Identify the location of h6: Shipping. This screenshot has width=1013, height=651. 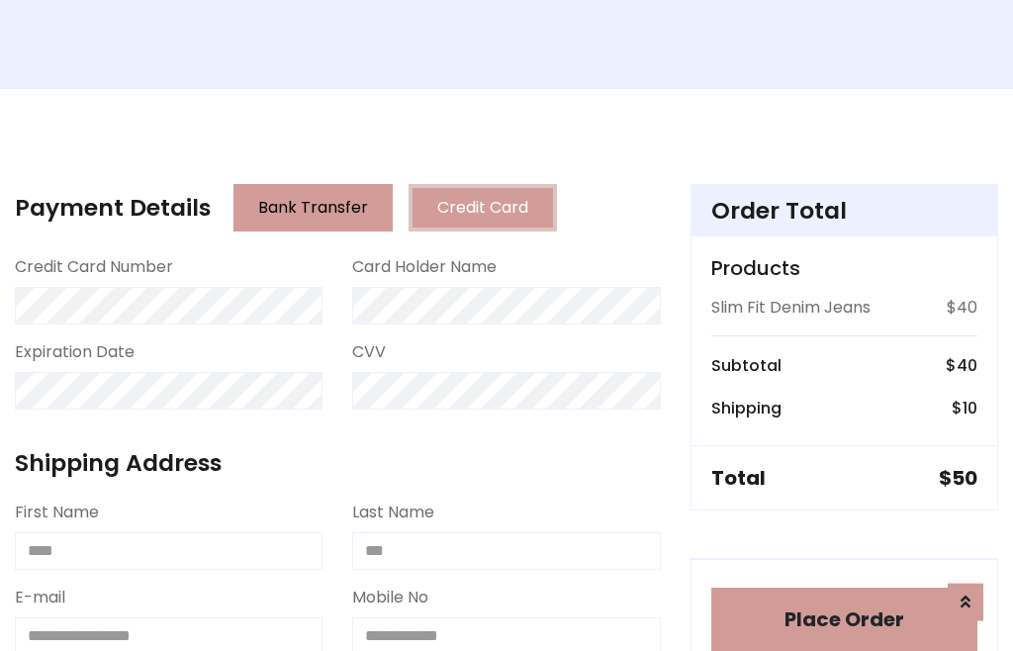
(746, 407).